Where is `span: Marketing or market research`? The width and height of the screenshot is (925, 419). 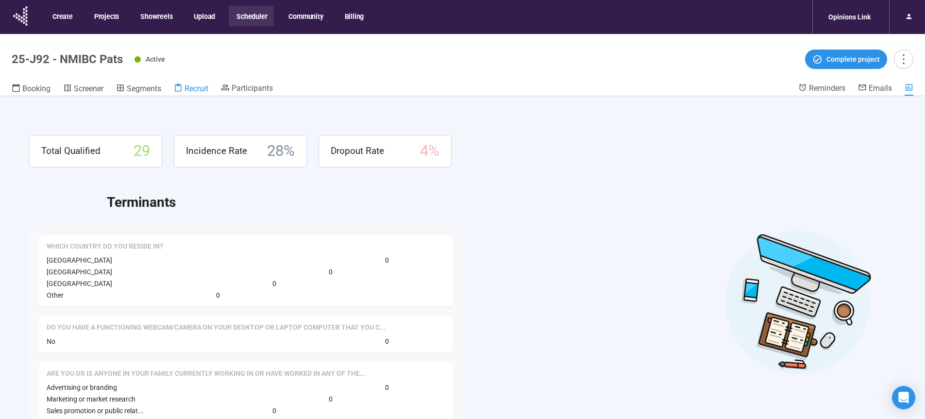
span: Marketing or market research is located at coordinates (91, 399).